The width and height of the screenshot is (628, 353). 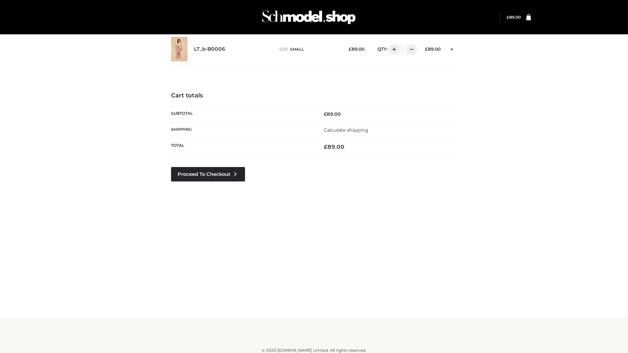 What do you see at coordinates (309, 17) in the screenshot?
I see `a: Schmodel Admin 964` at bounding box center [309, 17].